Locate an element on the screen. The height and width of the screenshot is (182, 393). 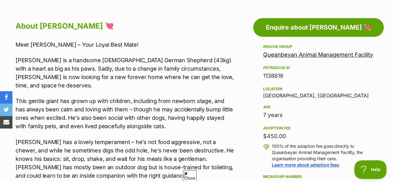
div: Rescue group is located at coordinates (319, 47).